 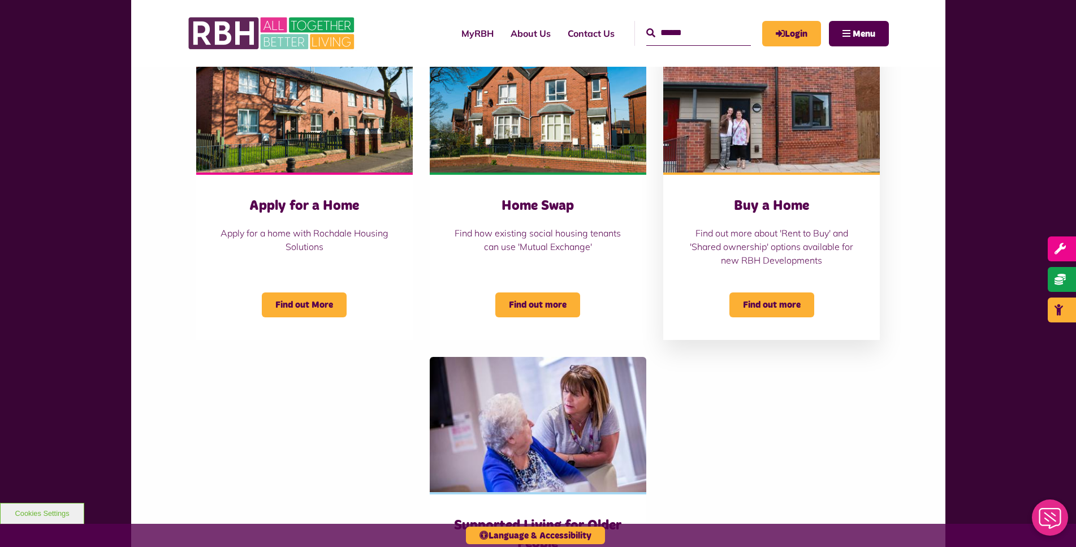 What do you see at coordinates (304, 188) in the screenshot?
I see `a: Belton Avenue Apply for a Home Apply for a home with Rochdale Housing Solutions Find out More - o...` at bounding box center [304, 188].